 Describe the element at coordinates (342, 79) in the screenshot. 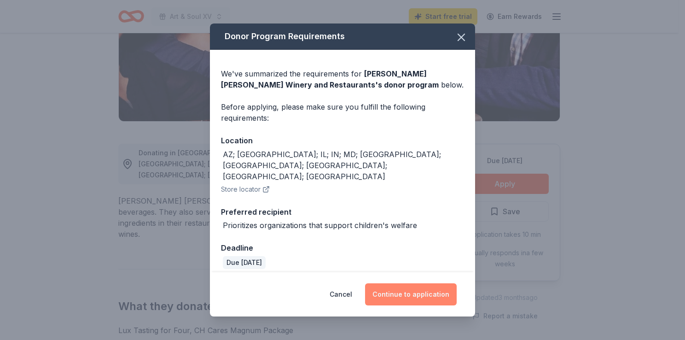

I see `div: We've summarized the requirements for below.` at that location.